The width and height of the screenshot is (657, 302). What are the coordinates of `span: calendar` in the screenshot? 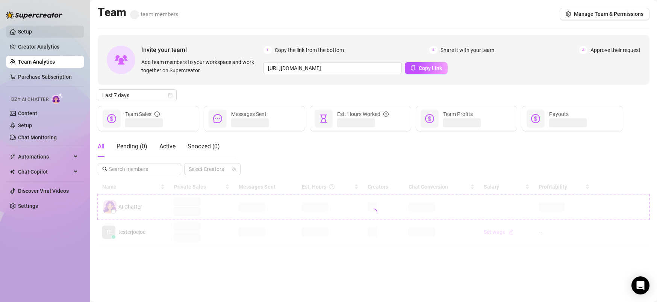 It's located at (170, 95).